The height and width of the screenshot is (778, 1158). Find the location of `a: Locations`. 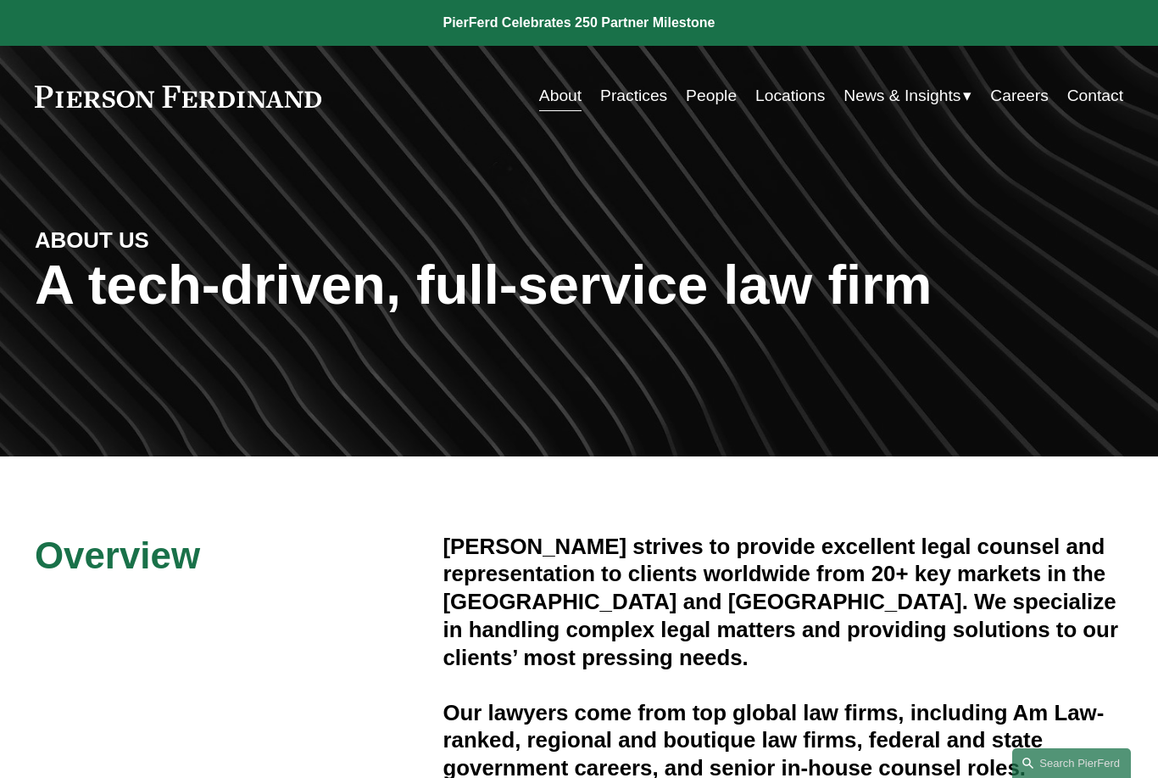

a: Locations is located at coordinates (790, 96).